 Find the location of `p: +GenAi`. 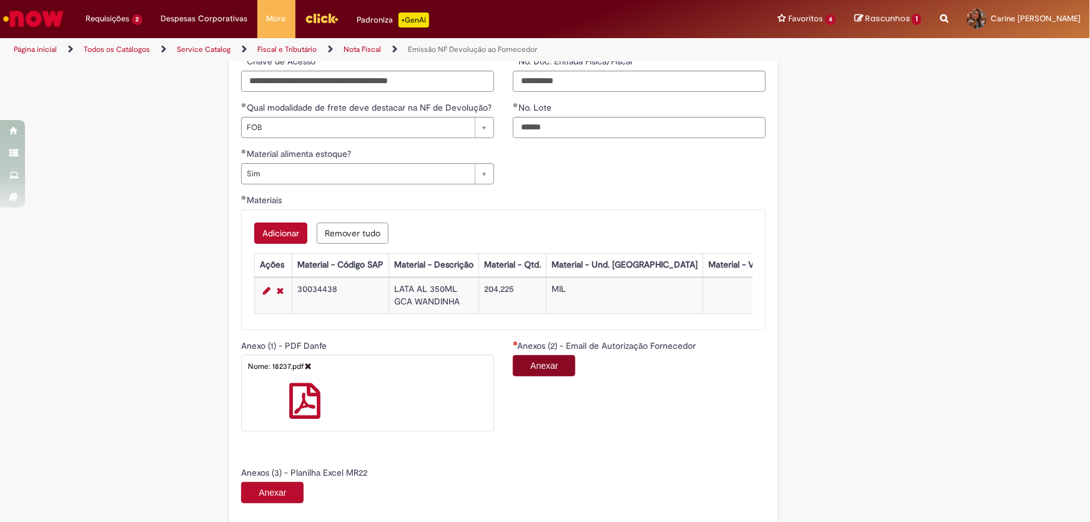

p: +GenAi is located at coordinates (414, 20).